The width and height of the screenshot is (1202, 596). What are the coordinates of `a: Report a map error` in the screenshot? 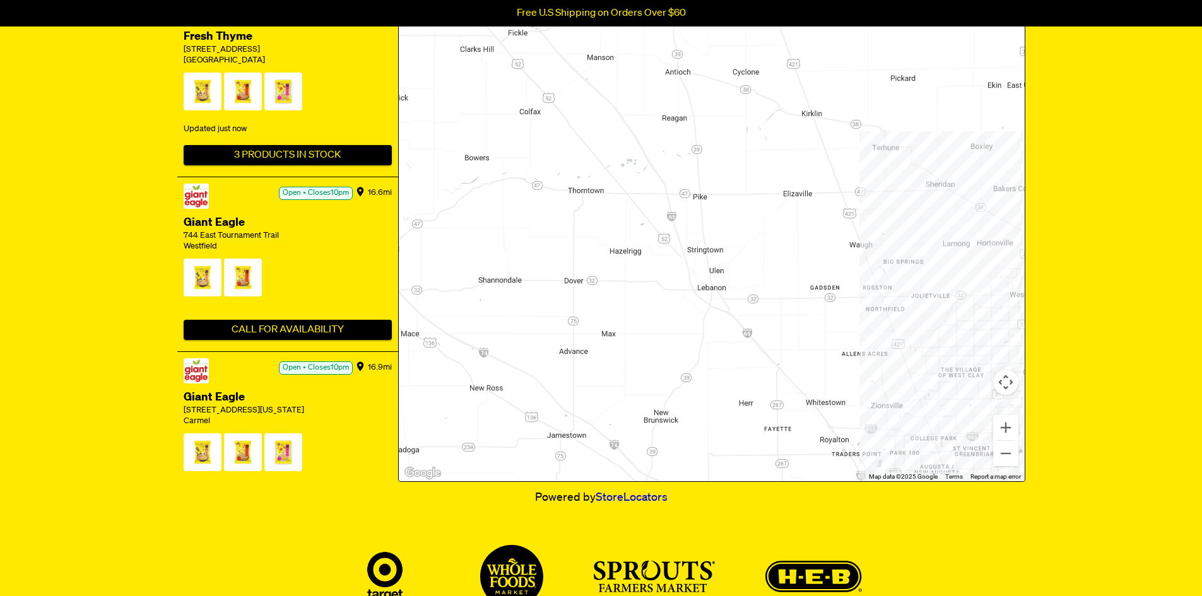 It's located at (996, 477).